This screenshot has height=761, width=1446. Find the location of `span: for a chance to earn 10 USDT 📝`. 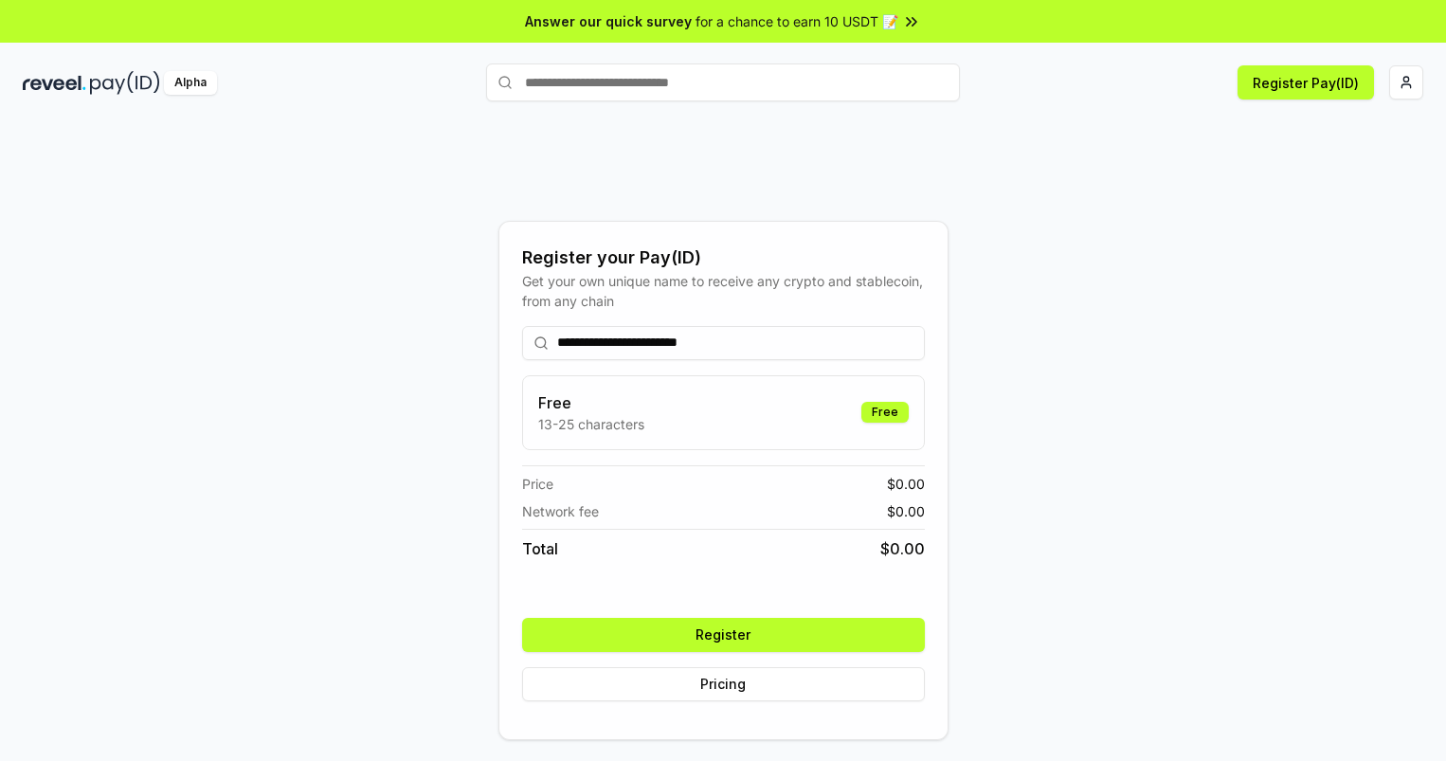

span: for a chance to earn 10 USDT 📝 is located at coordinates (797, 21).